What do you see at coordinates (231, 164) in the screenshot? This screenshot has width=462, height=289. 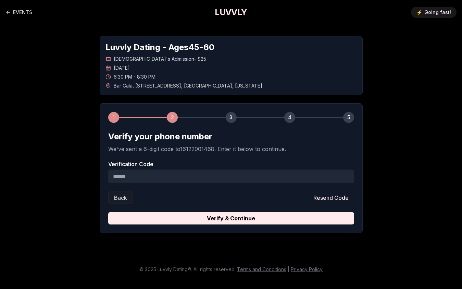 I see `label: Verification Code` at bounding box center [231, 164].